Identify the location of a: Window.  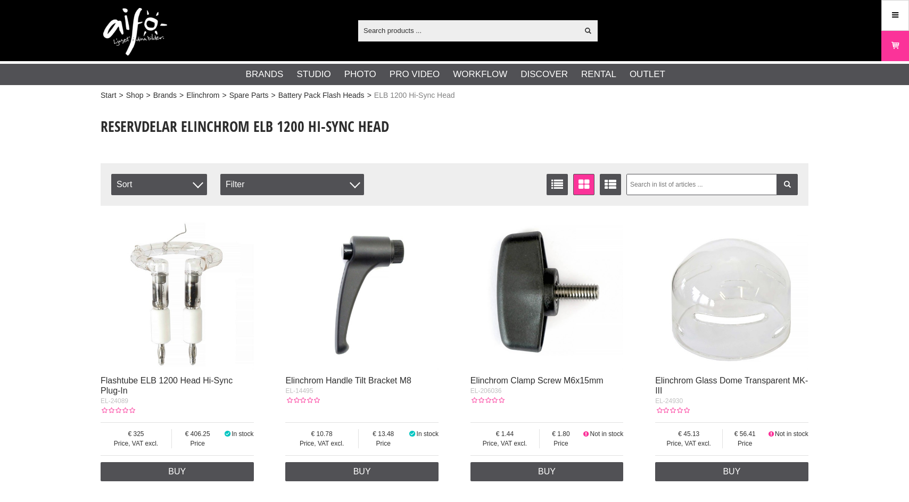
(584, 185).